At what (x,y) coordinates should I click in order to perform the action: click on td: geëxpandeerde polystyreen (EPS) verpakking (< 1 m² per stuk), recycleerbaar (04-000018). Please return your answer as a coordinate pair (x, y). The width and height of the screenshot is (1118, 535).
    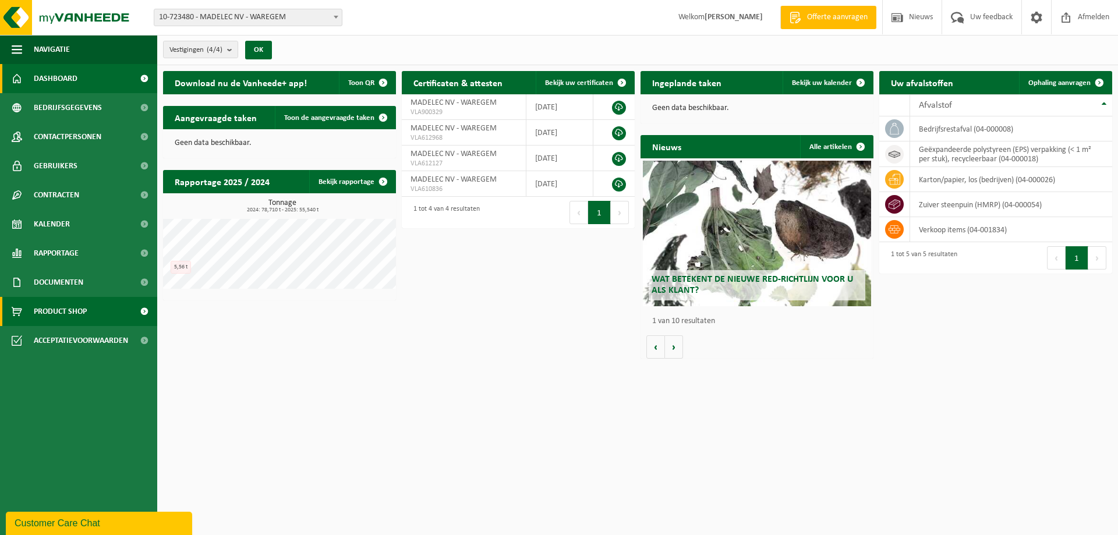
    Looking at the image, I should click on (1011, 154).